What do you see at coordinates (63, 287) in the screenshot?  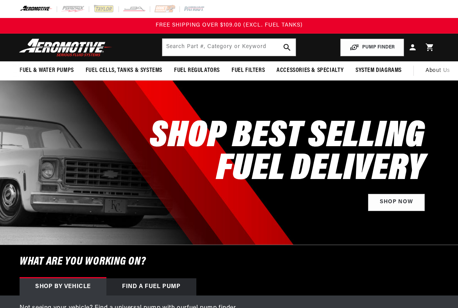 I see `div: Shop by vehicle` at bounding box center [63, 287].